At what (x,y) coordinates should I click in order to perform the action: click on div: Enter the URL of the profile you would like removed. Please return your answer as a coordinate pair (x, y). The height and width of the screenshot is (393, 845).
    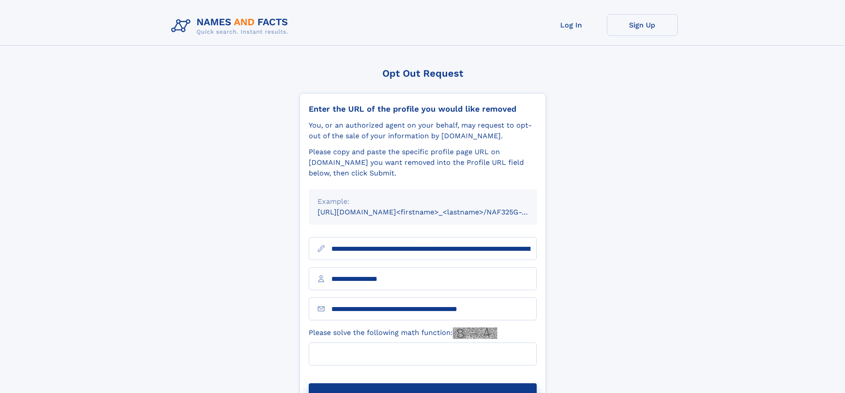
    Looking at the image, I should click on (423, 109).